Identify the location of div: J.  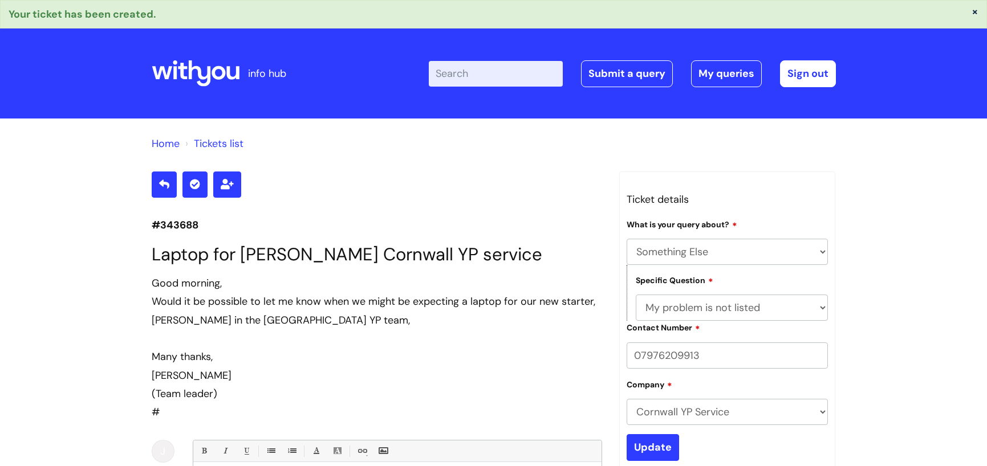
(163, 452).